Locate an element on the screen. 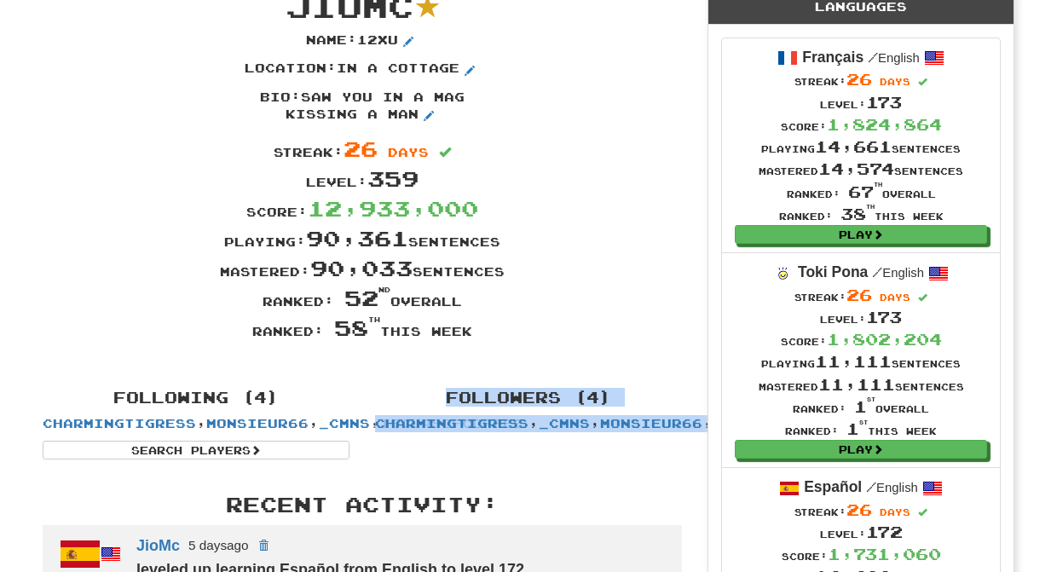 The image size is (1057, 572). a: Search Players is located at coordinates (196, 450).